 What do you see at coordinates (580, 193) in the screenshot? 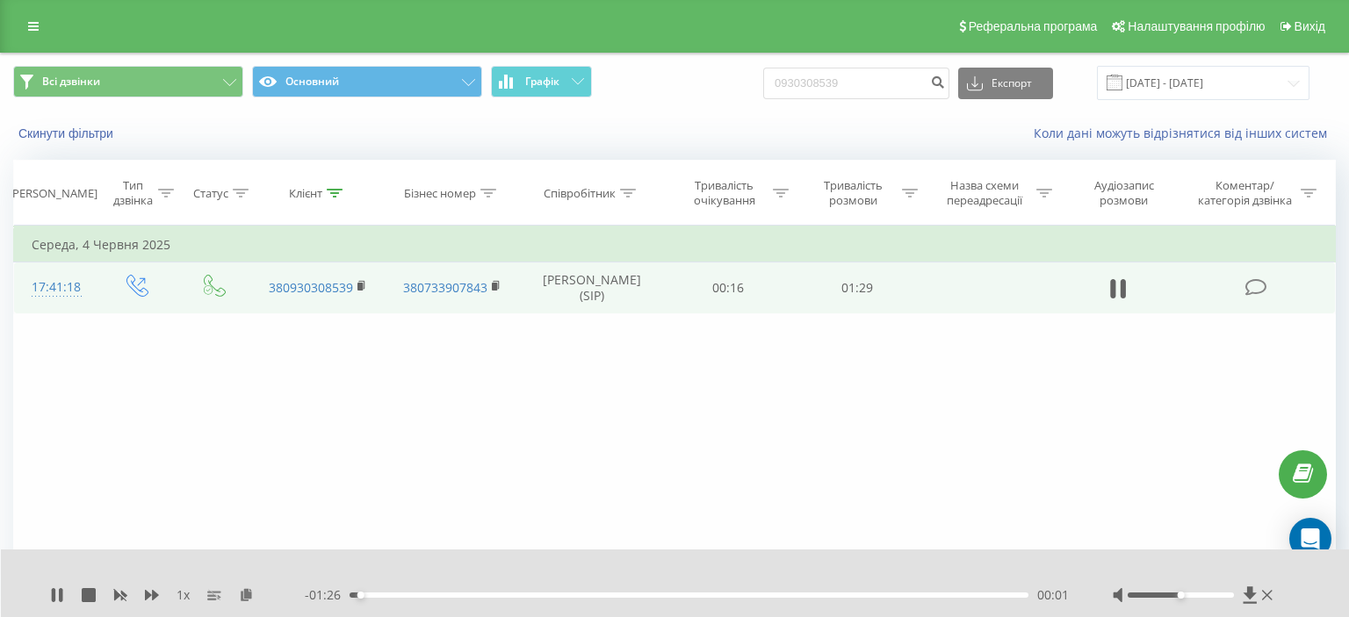
I see `div: Співробітник` at bounding box center [580, 193].